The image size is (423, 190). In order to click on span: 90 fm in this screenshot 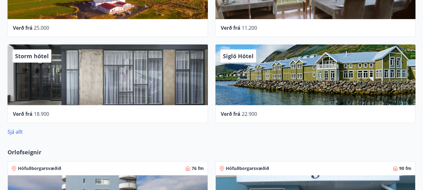, I will do `click(405, 168)`.